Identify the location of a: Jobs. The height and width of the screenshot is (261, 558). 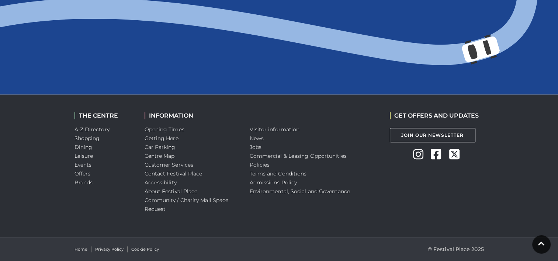
(256, 147).